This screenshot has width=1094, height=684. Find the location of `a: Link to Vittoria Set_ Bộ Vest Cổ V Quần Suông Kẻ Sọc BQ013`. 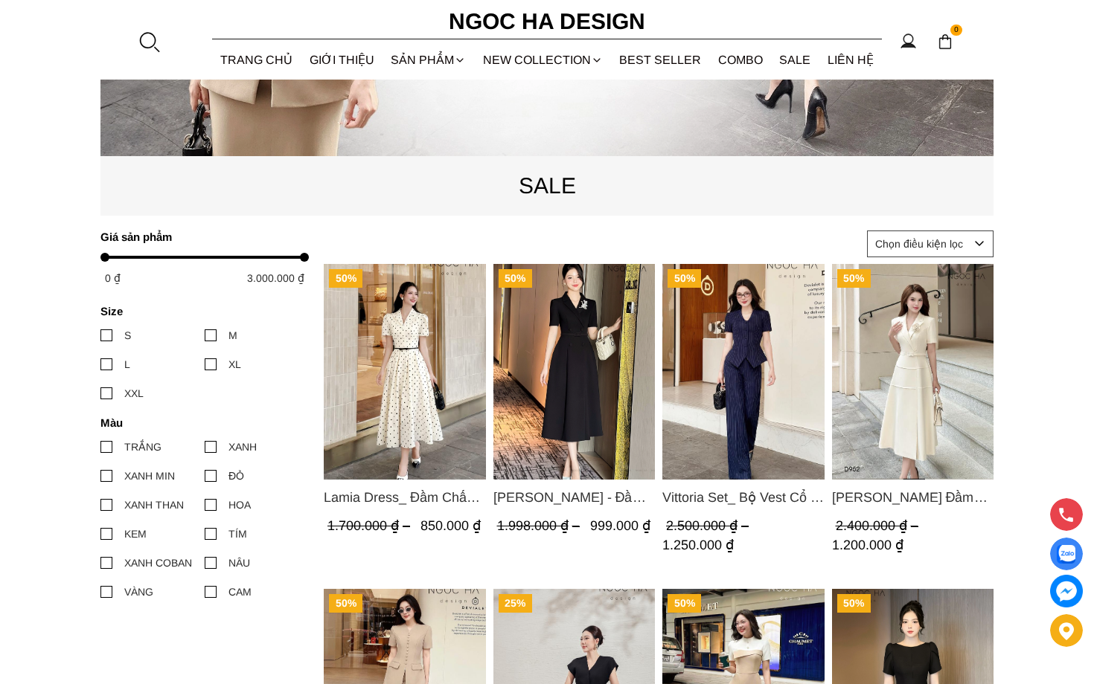

a: Link to Vittoria Set_ Bộ Vest Cổ V Quần Suông Kẻ Sọc BQ013 is located at coordinates (743, 498).